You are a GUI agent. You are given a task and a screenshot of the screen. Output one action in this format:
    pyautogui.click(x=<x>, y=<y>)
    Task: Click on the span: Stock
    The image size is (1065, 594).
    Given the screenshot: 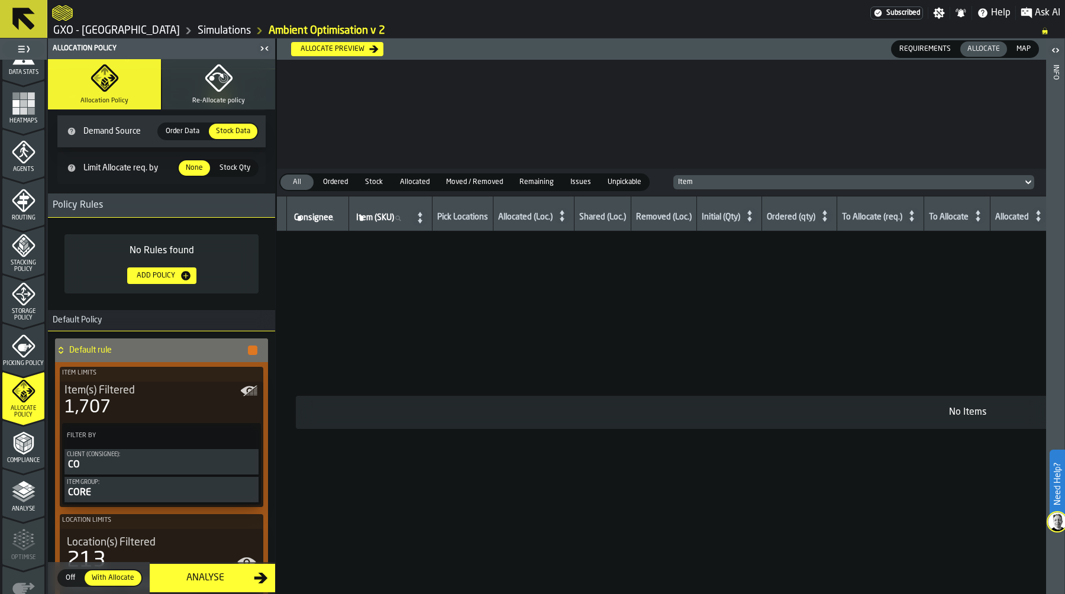 What is the action you would take?
    pyautogui.click(x=374, y=182)
    